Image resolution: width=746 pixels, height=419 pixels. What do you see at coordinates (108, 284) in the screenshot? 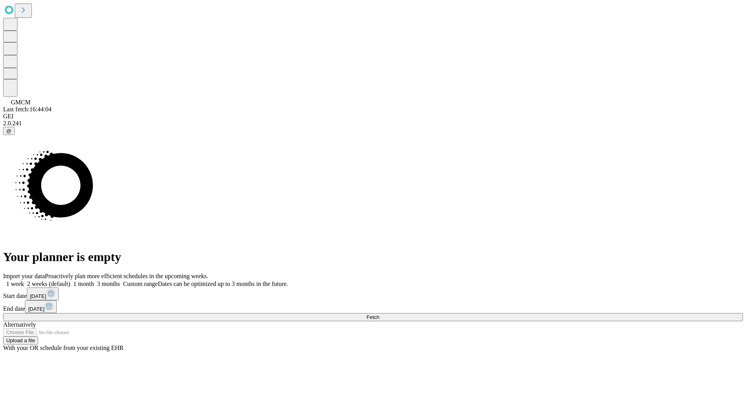
I see `span: 3 months` at bounding box center [108, 284].